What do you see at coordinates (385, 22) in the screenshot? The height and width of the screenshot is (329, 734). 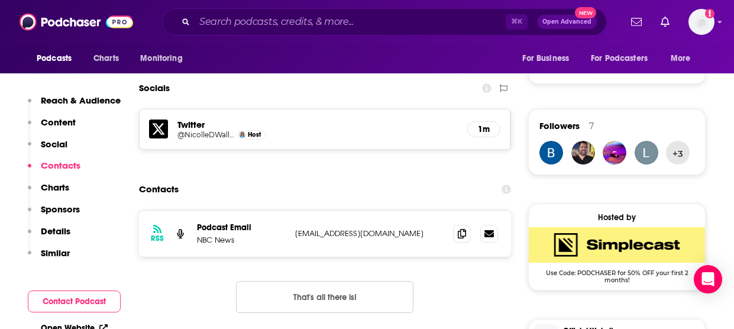 I see `div: Search podcasts, credits, & more...` at bounding box center [385, 22].